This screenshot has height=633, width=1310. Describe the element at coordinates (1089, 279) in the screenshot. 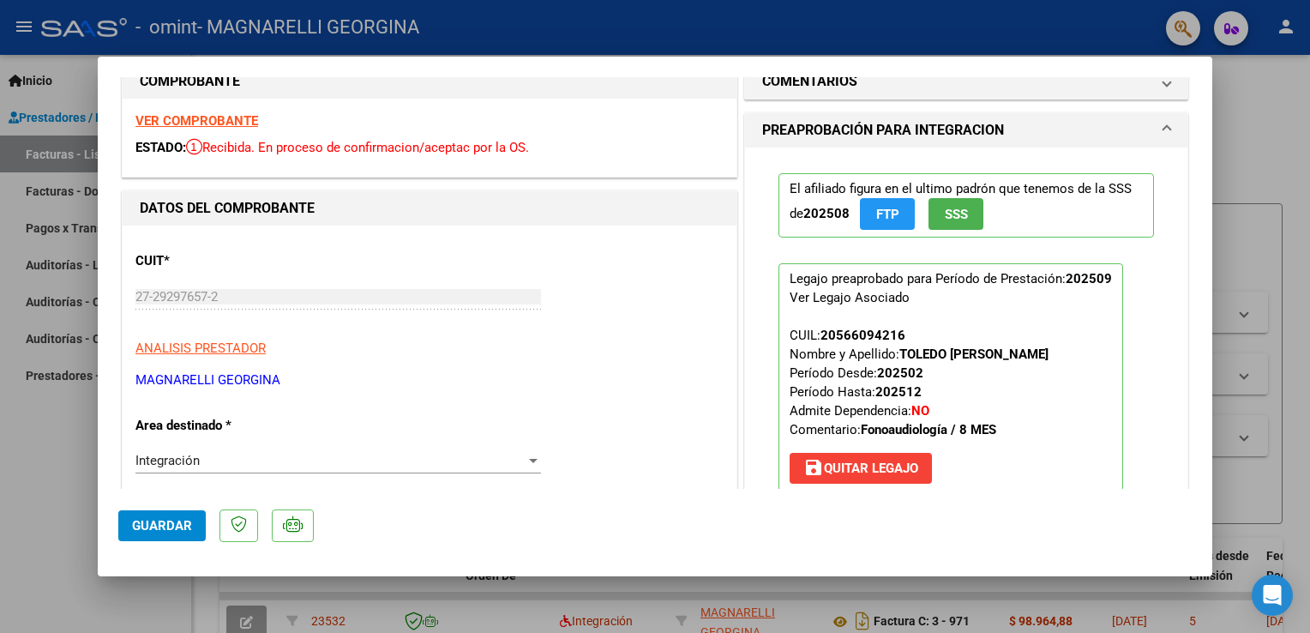

I see `strong: 202509` at that location.